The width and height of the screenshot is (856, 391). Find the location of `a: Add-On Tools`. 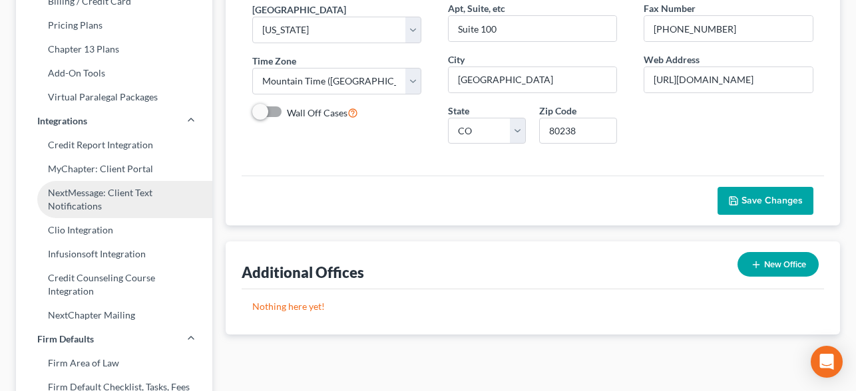

a: Add-On Tools is located at coordinates (114, 73).